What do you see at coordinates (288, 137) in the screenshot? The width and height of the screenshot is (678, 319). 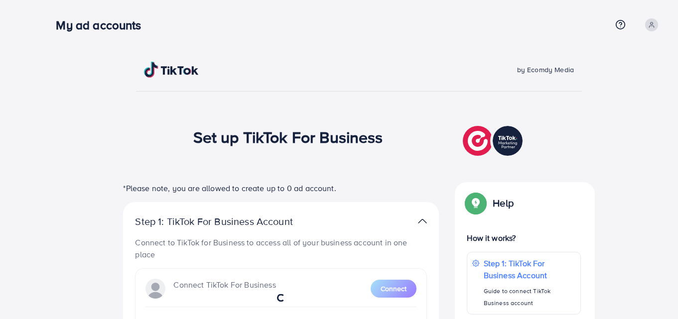 I see `h1: Set up TikTok For Business` at bounding box center [288, 137].